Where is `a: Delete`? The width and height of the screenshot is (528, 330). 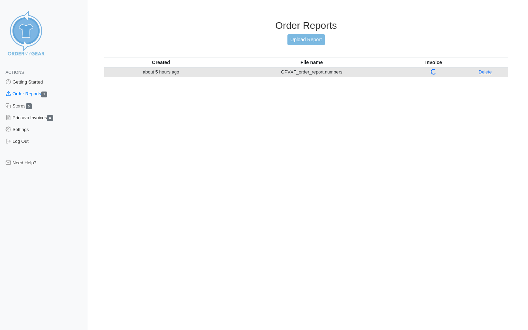
a: Delete is located at coordinates (485, 72).